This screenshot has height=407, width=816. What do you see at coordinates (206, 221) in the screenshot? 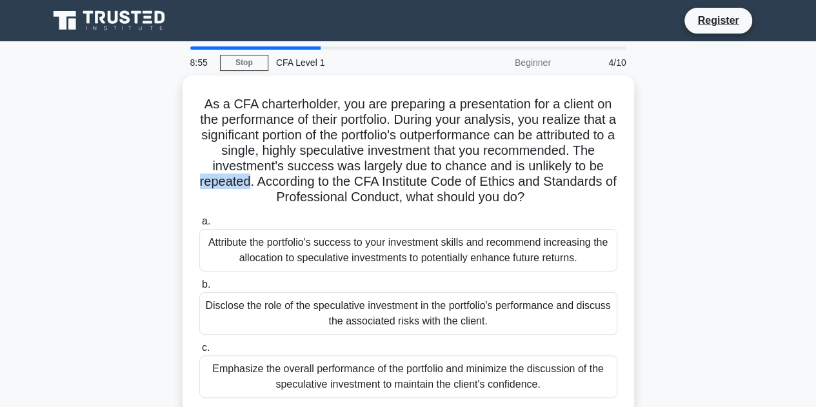
I see `span: a.` at bounding box center [206, 221].